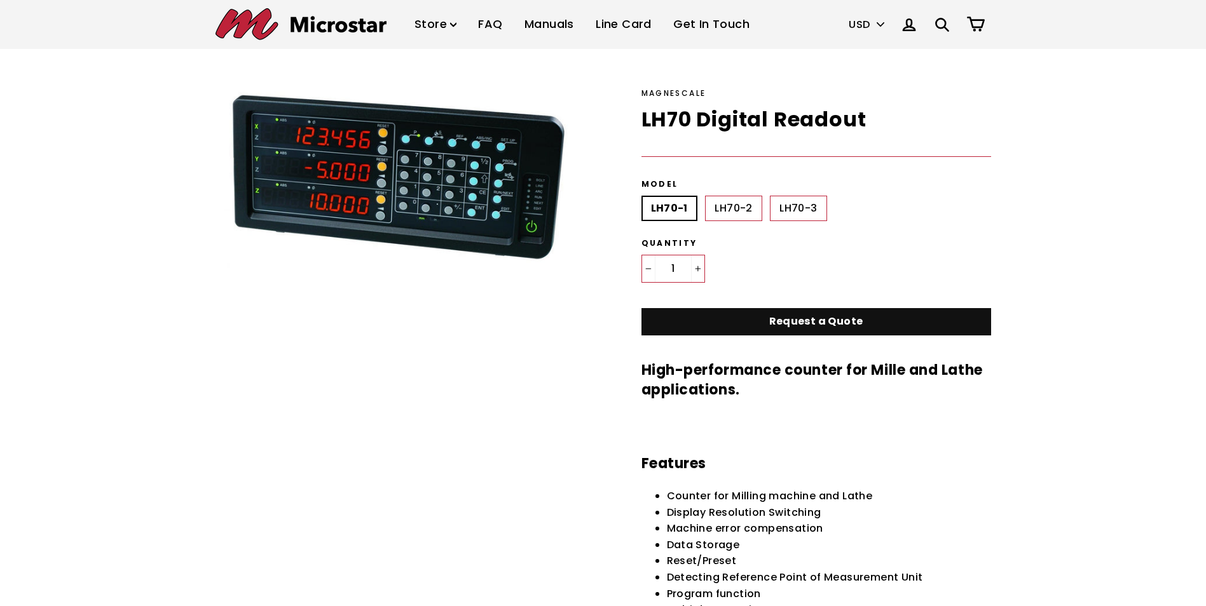 This screenshot has height=606, width=1206. I want to click on h3: High-performance counter for Mille and Lathe applications., so click(816, 381).